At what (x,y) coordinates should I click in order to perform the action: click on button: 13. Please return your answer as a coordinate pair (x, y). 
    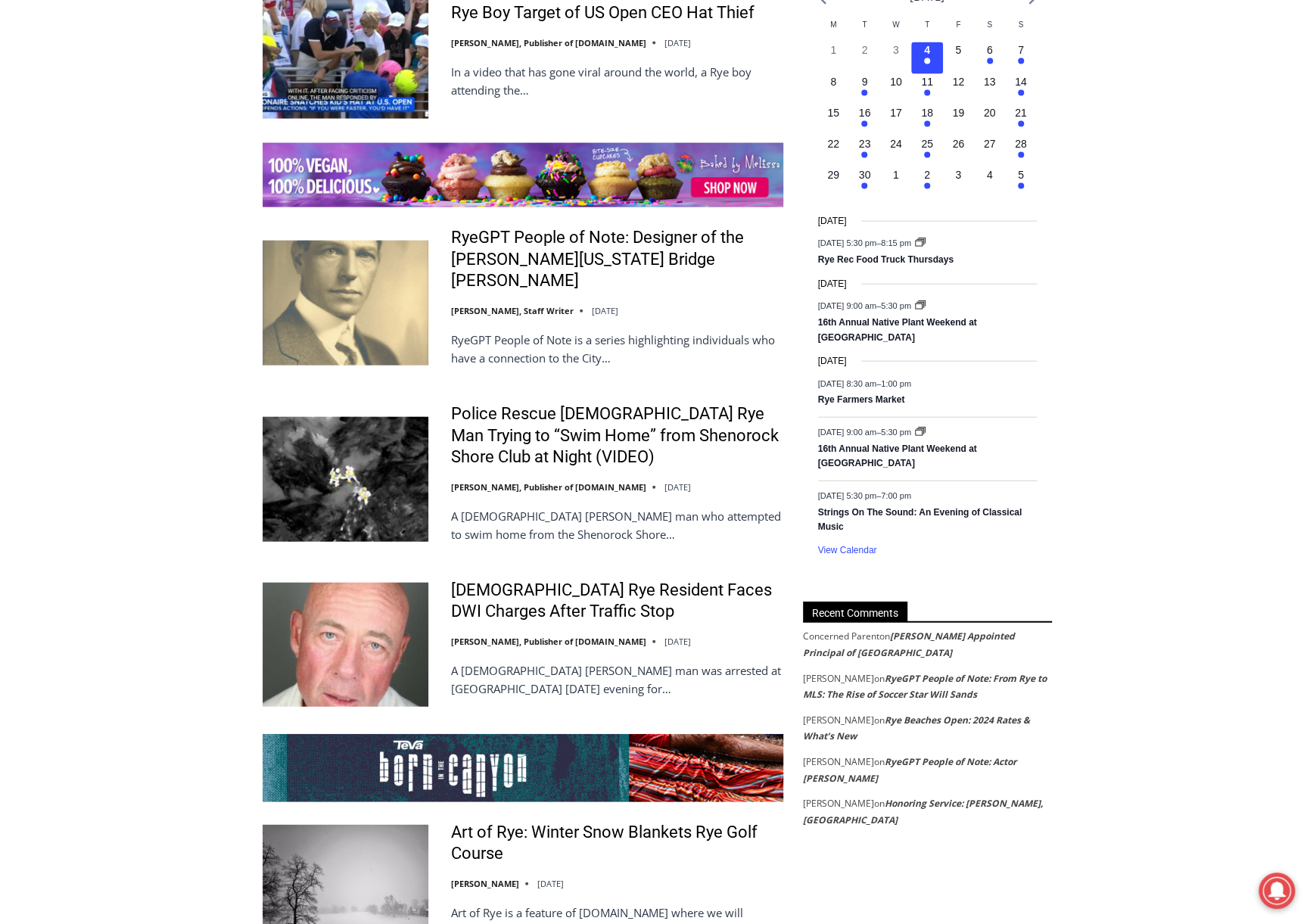
    Looking at the image, I should click on (989, 90).